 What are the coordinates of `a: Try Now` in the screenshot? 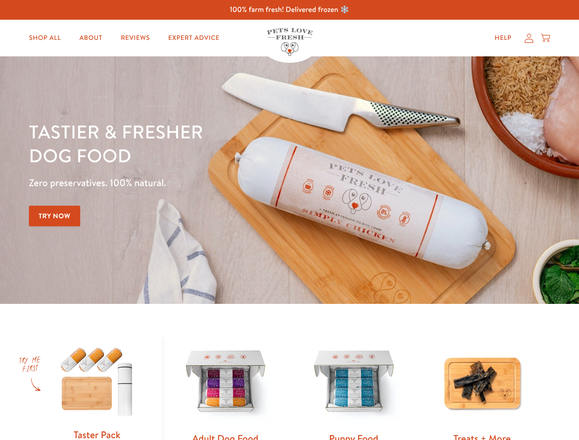 It's located at (55, 216).